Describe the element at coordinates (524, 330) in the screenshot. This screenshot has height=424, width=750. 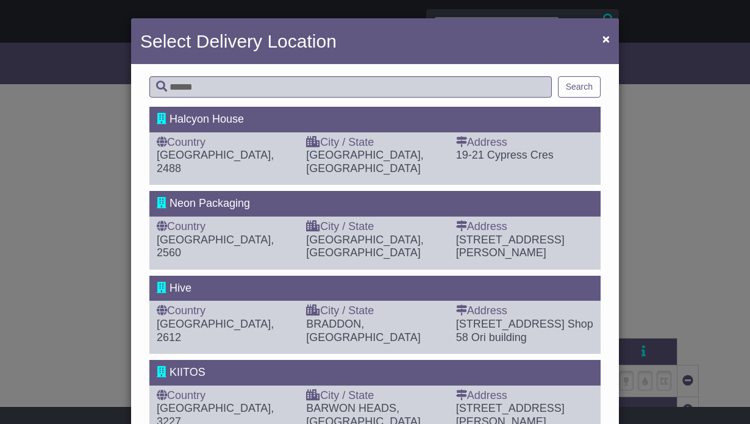
I see `span: Shop 58 Ori building` at that location.